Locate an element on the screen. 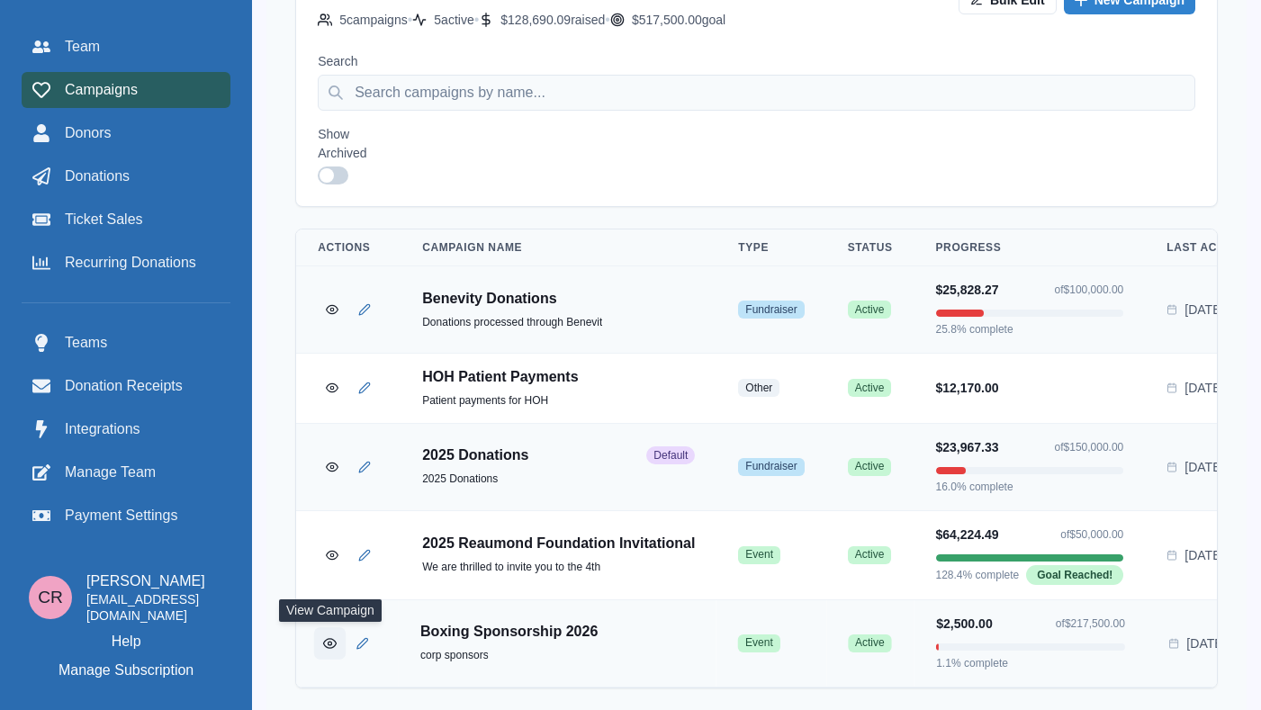 Image resolution: width=1261 pixels, height=710 pixels. a: Integrations is located at coordinates (126, 429).